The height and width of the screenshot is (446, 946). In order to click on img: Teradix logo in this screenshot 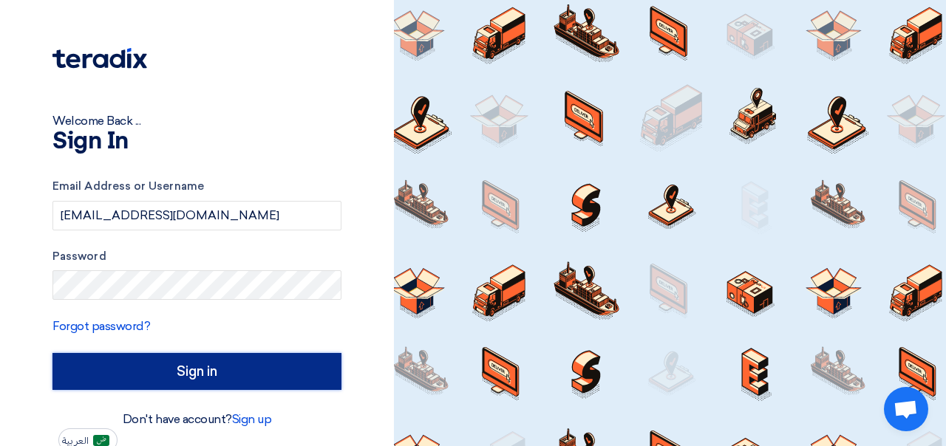, I will do `click(100, 58)`.